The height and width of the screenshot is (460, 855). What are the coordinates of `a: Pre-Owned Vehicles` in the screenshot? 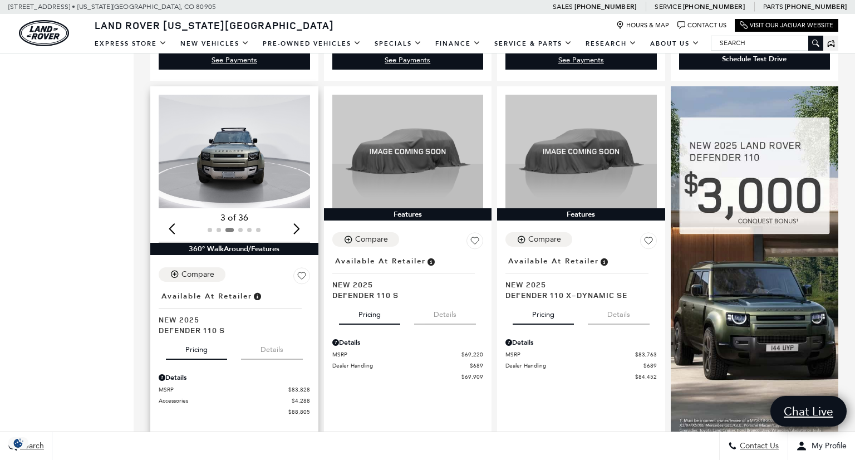 It's located at (312, 43).